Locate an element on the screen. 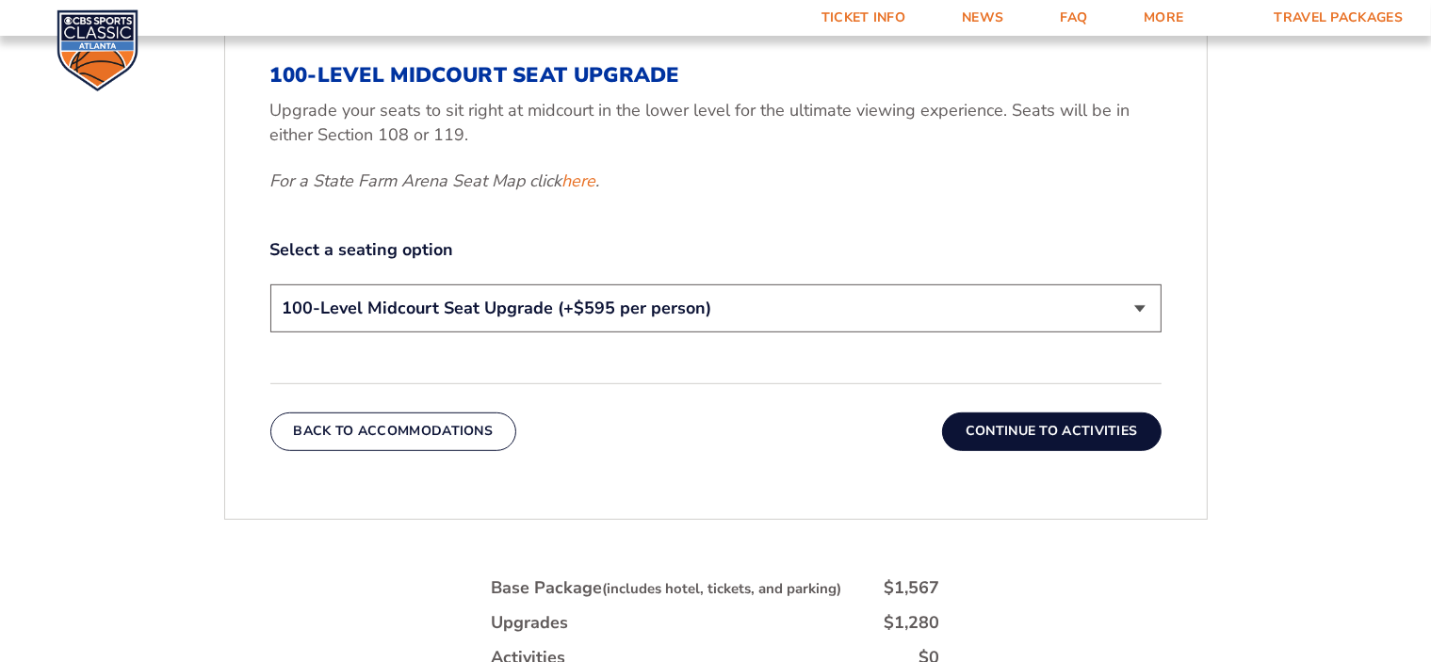 The image size is (1431, 662). div: $1,280 is located at coordinates (912, 623).